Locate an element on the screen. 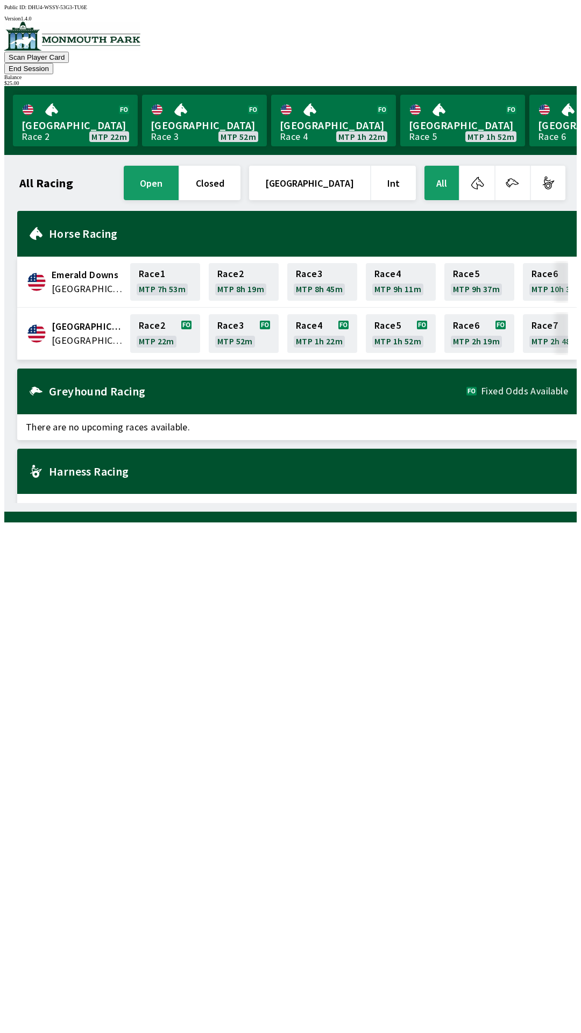  a: Race3MTP 52m is located at coordinates (244, 333).